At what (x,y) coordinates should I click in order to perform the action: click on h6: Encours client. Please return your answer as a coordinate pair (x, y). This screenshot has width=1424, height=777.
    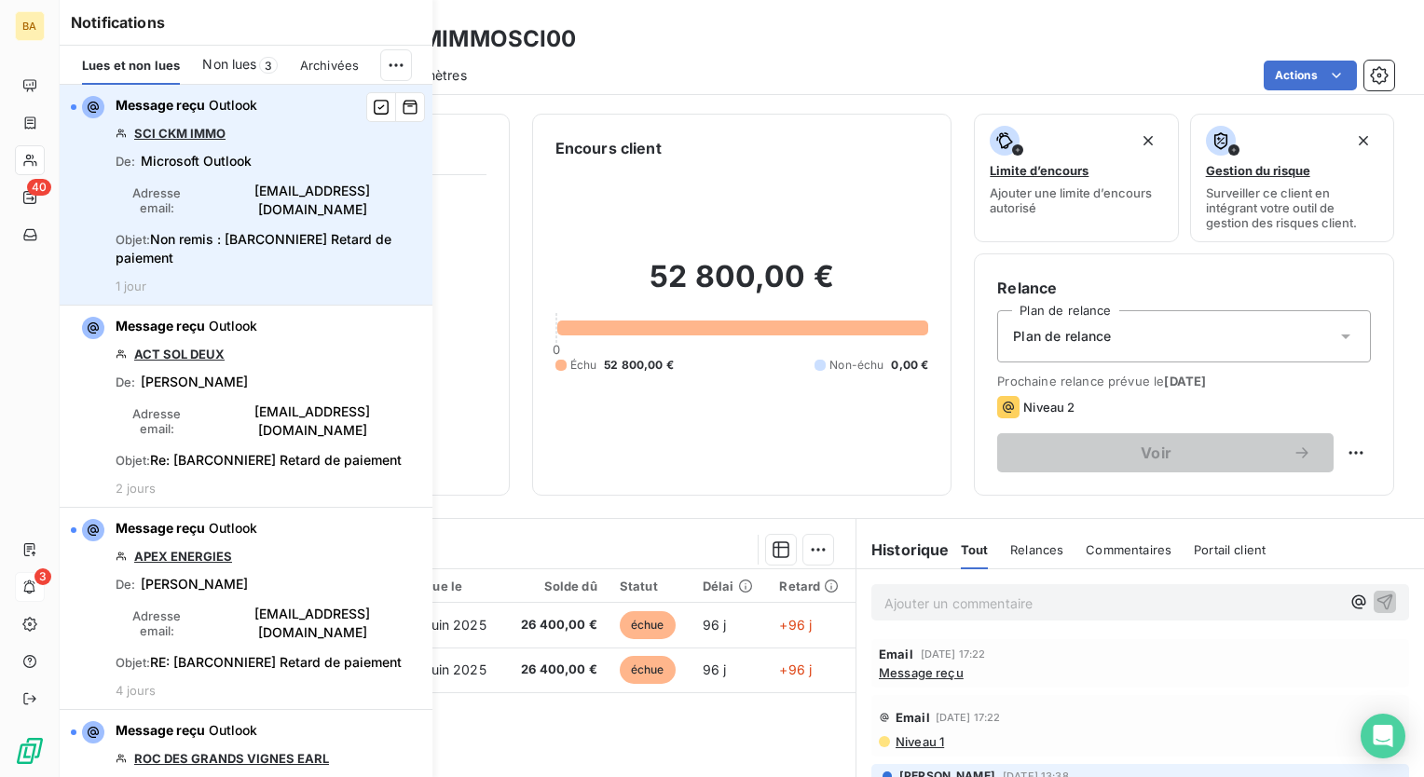
    Looking at the image, I should click on (609, 148).